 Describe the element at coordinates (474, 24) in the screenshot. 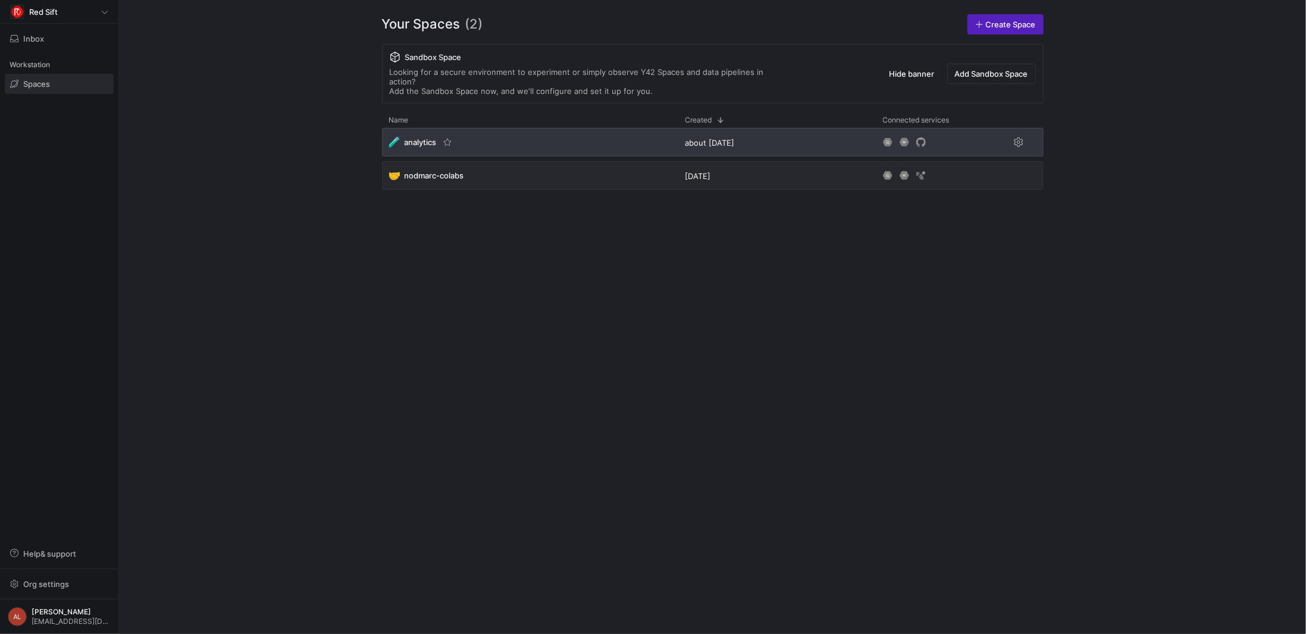

I see `span: (2)` at that location.